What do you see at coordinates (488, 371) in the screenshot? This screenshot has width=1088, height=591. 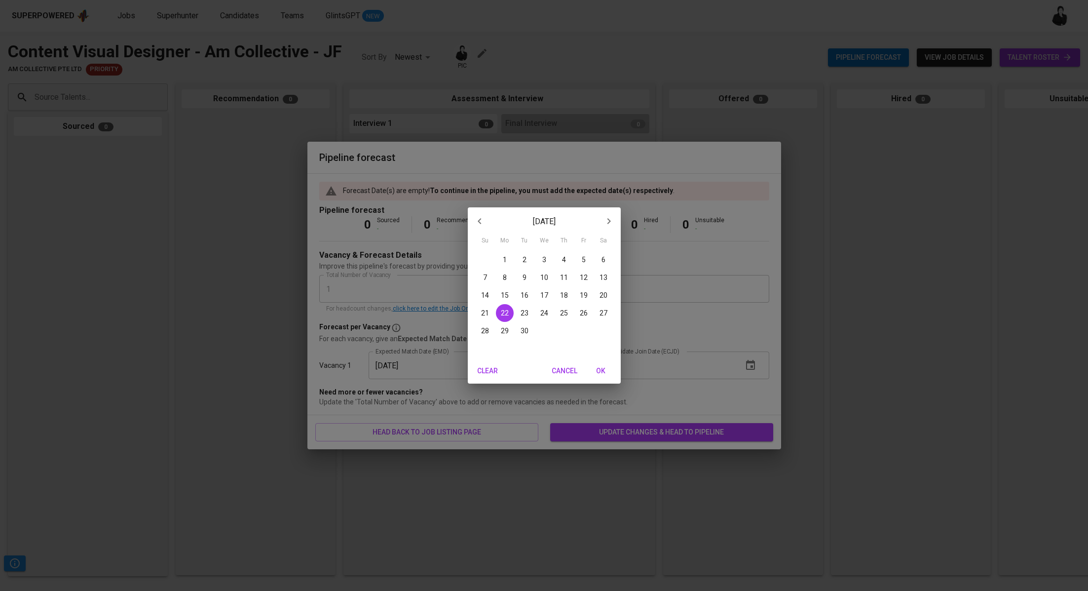 I see `button: Clear` at bounding box center [488, 371].